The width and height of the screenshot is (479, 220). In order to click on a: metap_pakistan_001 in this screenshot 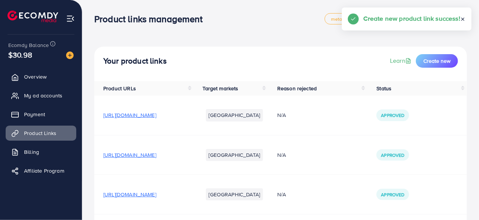, I will do `click(354, 19)`.